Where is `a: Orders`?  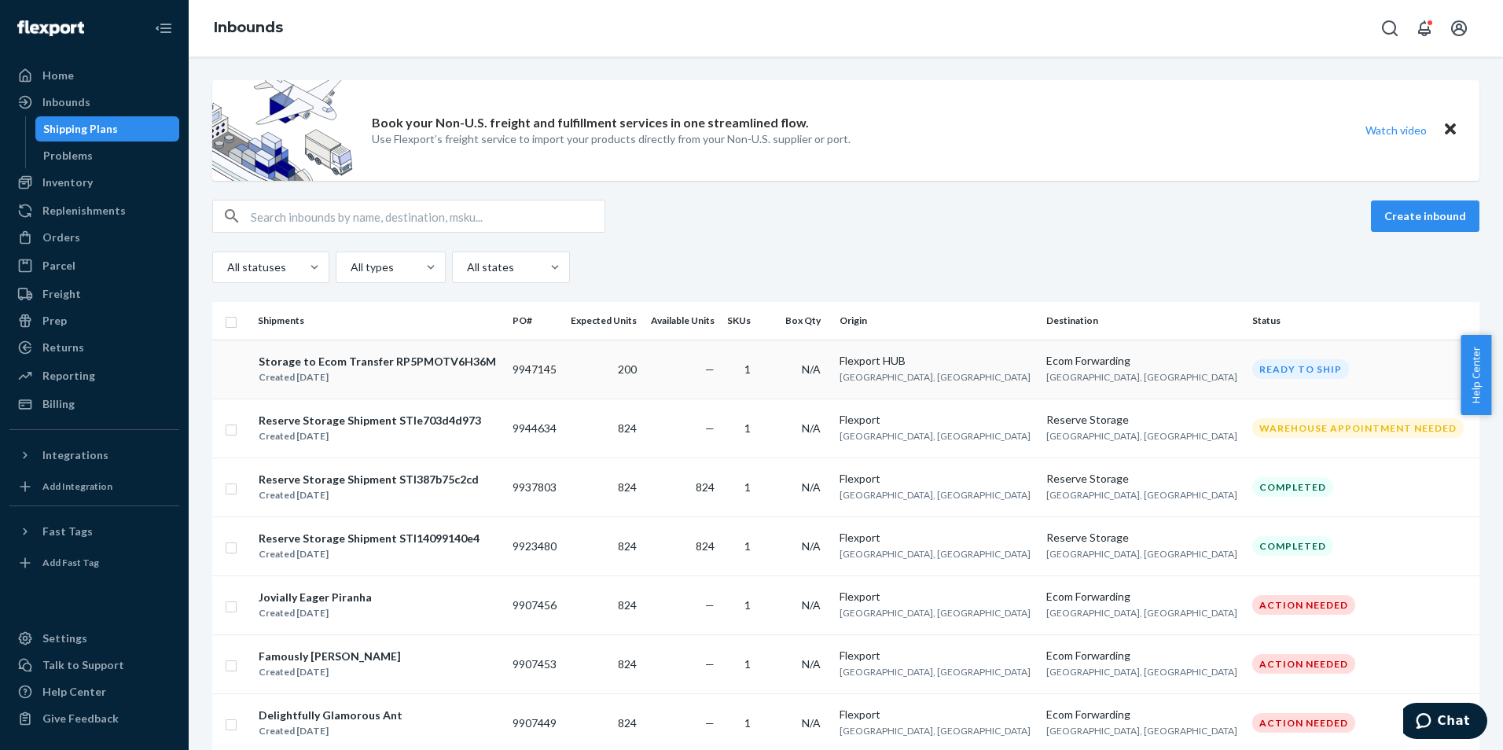 a: Orders is located at coordinates (94, 237).